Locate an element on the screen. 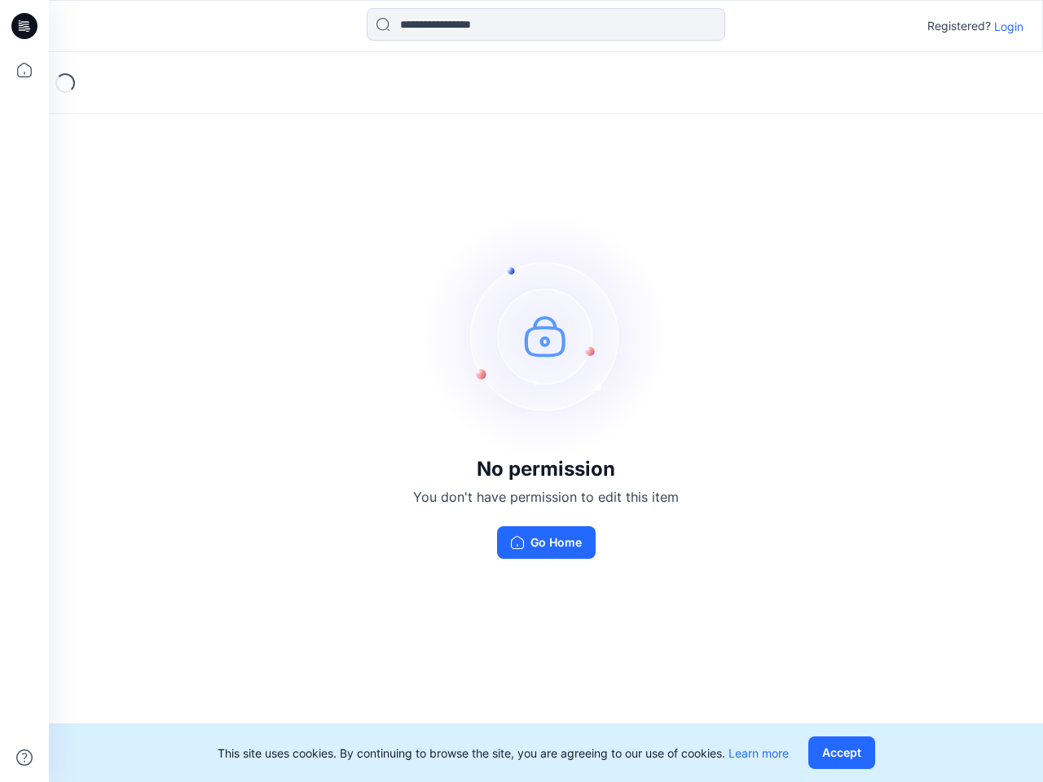  p: You don't have permission to edit this item is located at coordinates (546, 497).